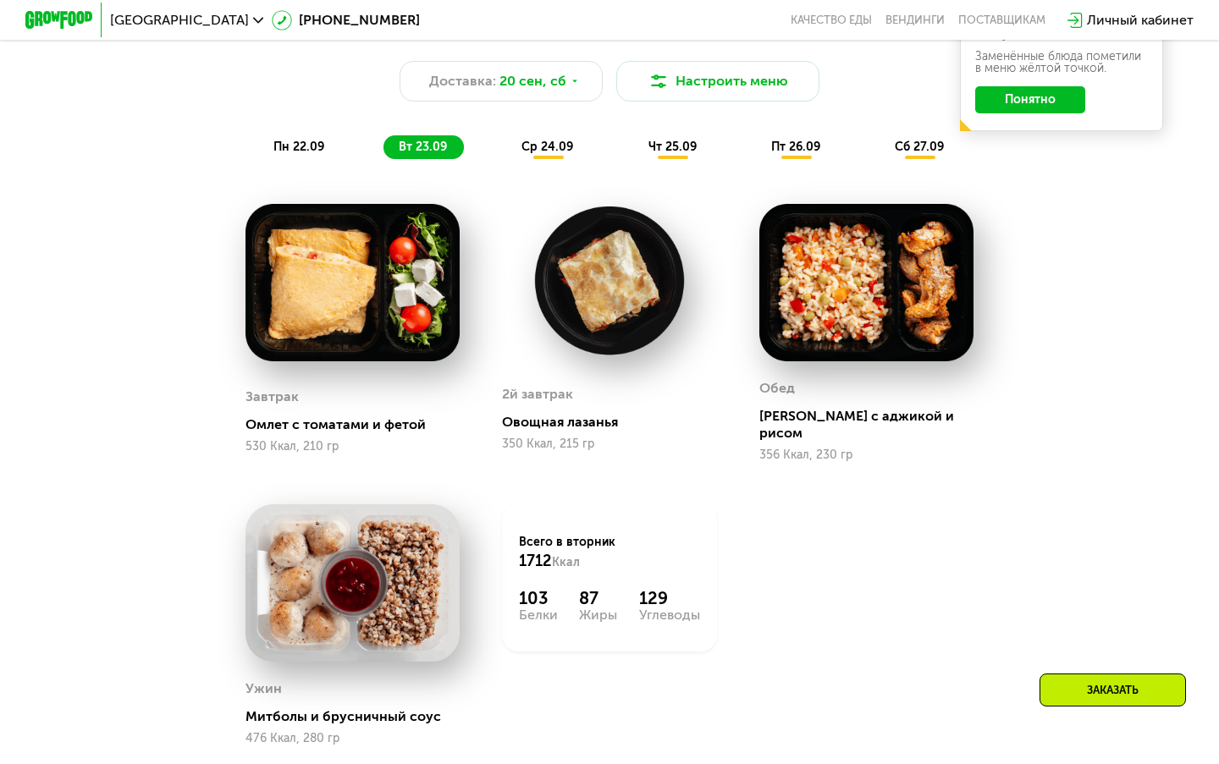 The image size is (1219, 764). I want to click on div: 476 Ккал, 280 гр, so click(352, 739).